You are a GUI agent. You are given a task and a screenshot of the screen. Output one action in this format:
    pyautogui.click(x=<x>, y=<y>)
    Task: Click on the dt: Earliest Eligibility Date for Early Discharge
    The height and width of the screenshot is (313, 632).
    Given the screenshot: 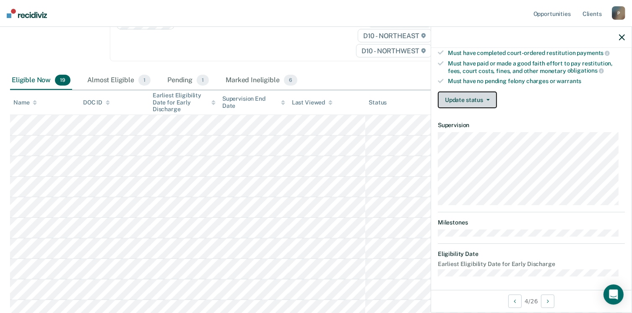 What is the action you would take?
    pyautogui.click(x=531, y=264)
    